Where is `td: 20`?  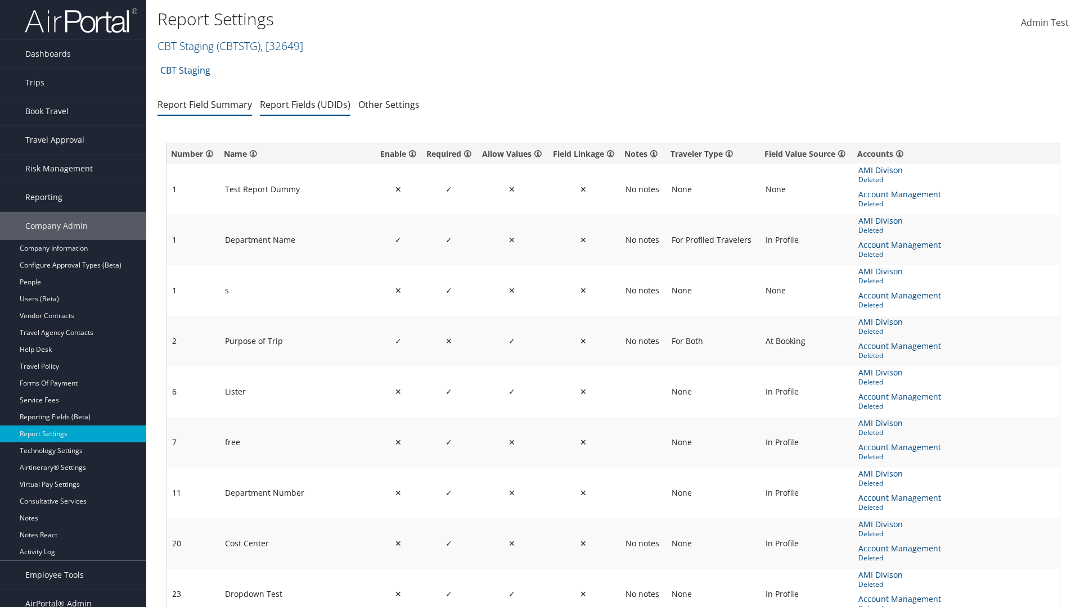
td: 20 is located at coordinates (193, 544).